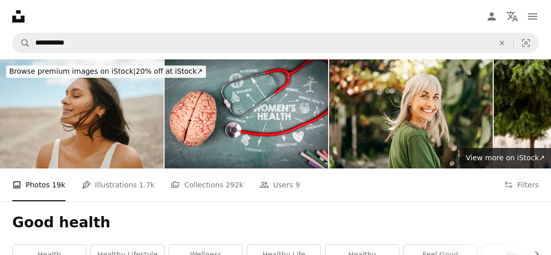 The height and width of the screenshot is (255, 551). What do you see at coordinates (513, 16) in the screenshot?
I see `button: Language` at bounding box center [513, 16].